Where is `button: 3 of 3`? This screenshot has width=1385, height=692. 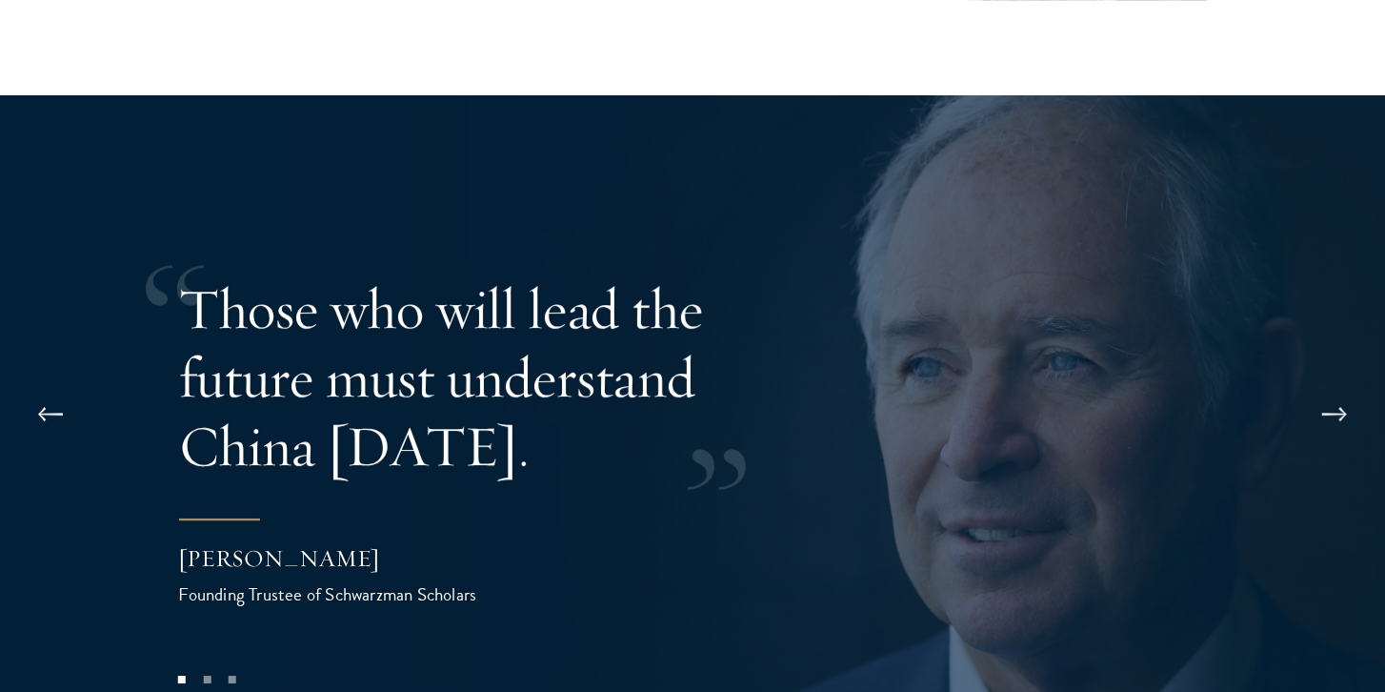 button: 3 of 3 is located at coordinates (232, 679).